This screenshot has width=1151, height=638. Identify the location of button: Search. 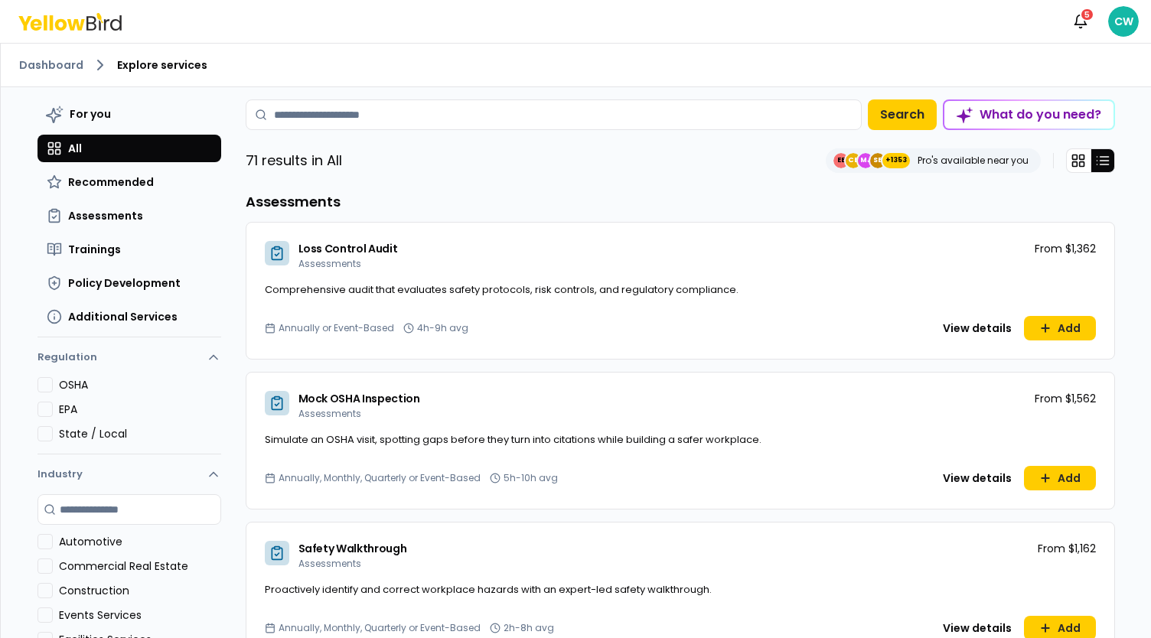
(902, 115).